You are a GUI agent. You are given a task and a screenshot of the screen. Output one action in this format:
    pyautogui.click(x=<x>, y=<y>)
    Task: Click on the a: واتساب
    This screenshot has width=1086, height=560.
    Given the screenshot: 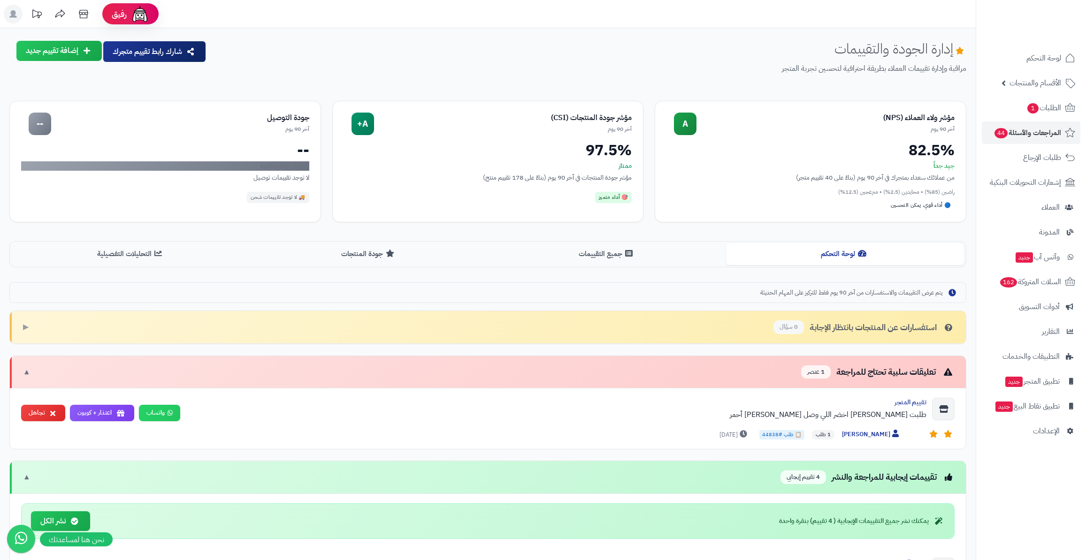 What is the action you would take?
    pyautogui.click(x=160, y=413)
    